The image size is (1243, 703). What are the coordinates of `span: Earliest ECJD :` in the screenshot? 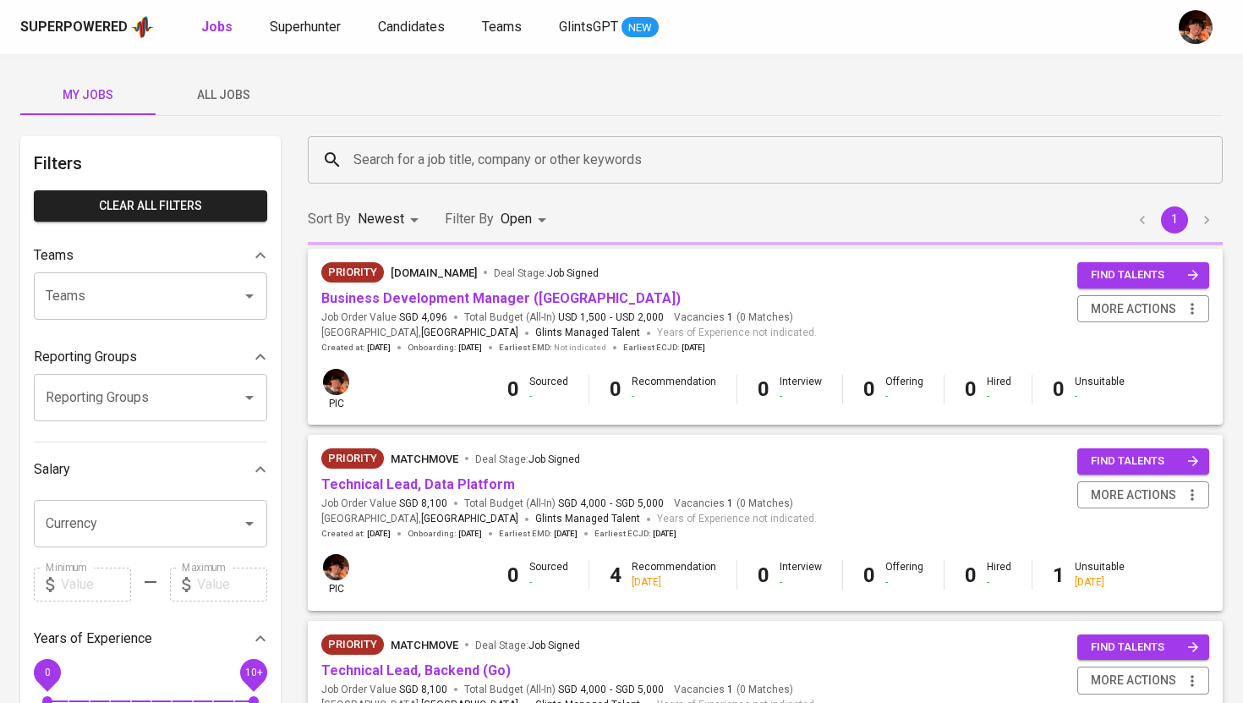 It's located at (635, 534).